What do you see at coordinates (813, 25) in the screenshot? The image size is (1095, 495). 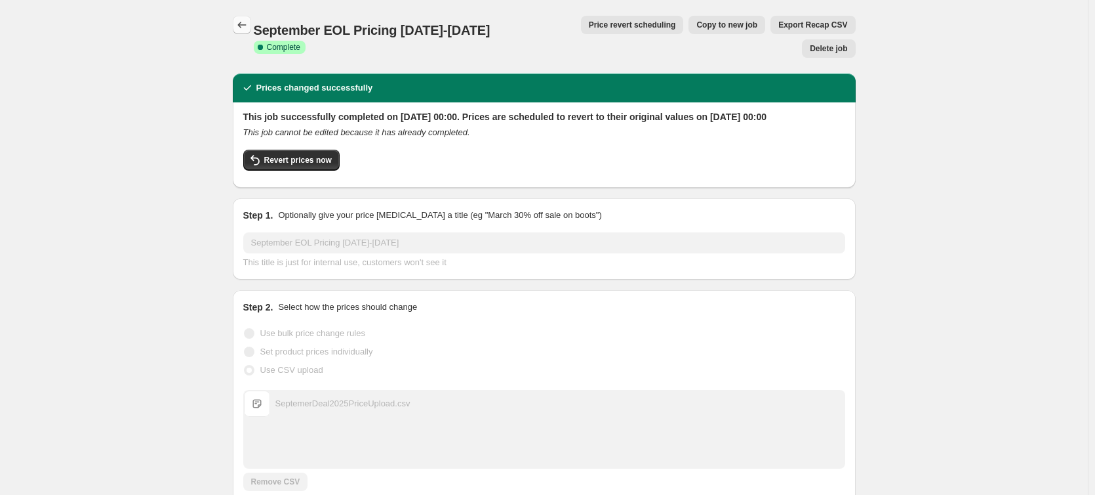 I see `button: Export Recap CSV` at bounding box center [813, 25].